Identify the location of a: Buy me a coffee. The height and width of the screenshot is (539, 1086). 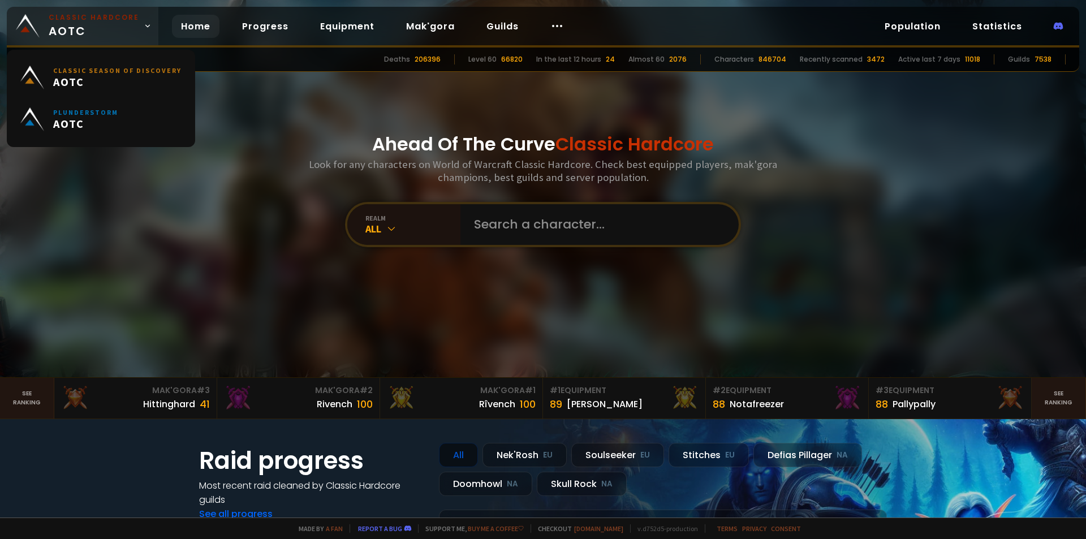
(495, 528).